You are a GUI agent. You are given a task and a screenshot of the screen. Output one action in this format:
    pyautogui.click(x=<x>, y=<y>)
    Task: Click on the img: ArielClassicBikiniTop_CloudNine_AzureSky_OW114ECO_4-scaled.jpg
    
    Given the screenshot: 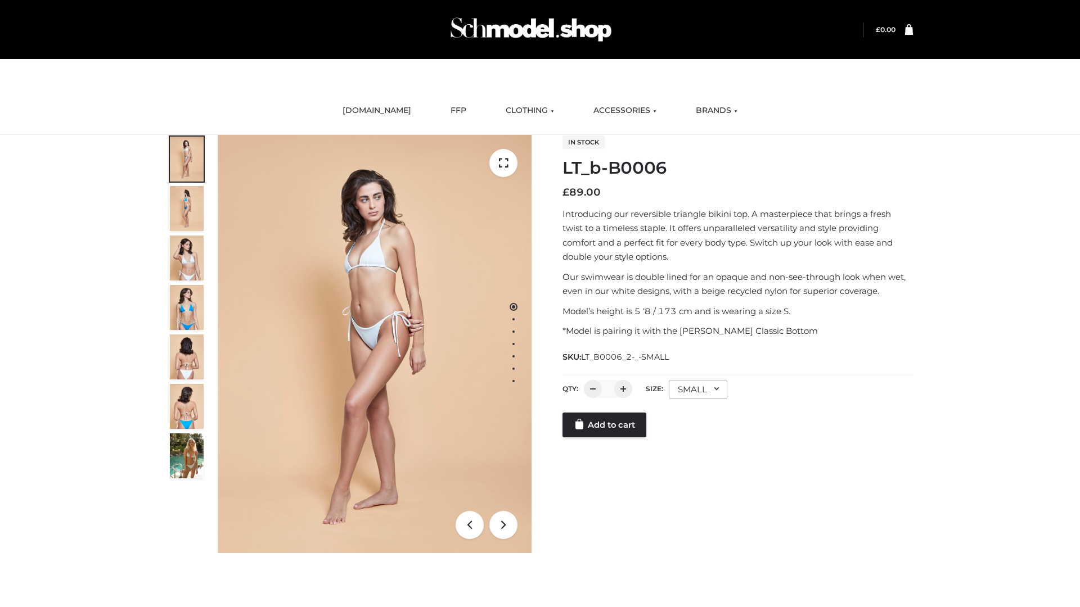 What is the action you would take?
    pyautogui.click(x=187, y=308)
    